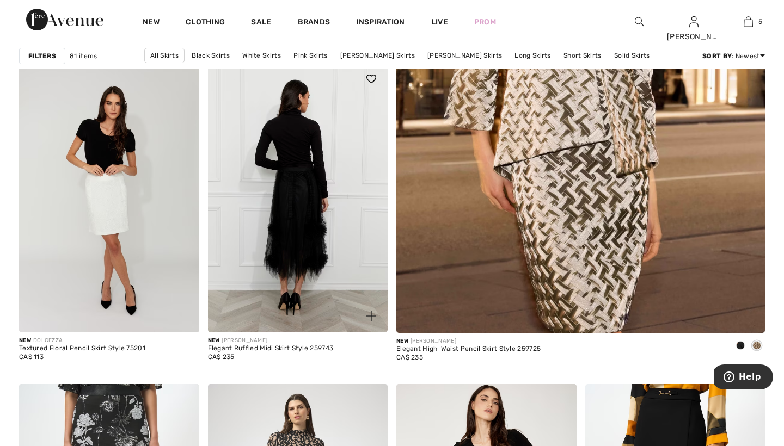 Image resolution: width=784 pixels, height=446 pixels. I want to click on a: New, so click(151, 23).